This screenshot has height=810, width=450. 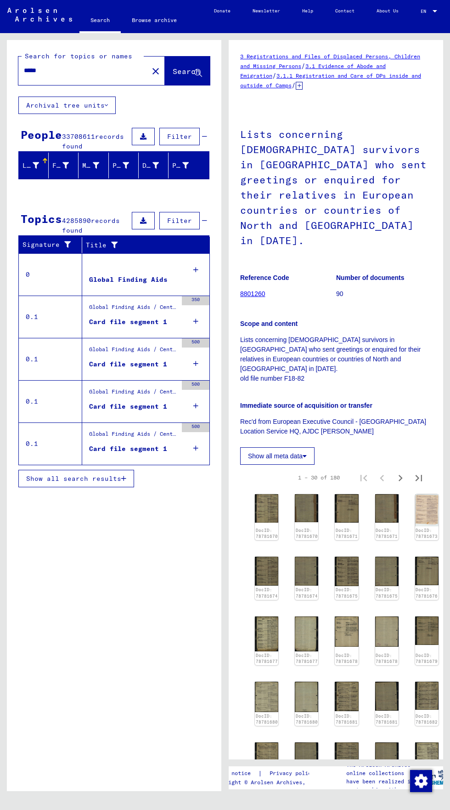 What do you see at coordinates (269, 324) in the screenshot?
I see `b: Scope and content` at bounding box center [269, 324].